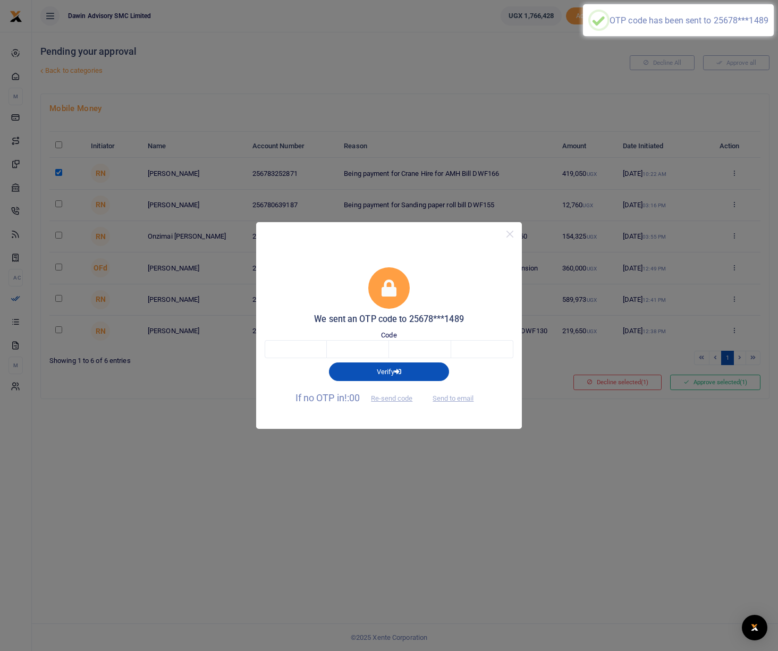 The width and height of the screenshot is (778, 651). I want to click on div: Open Intercom Messenger, so click(754, 627).